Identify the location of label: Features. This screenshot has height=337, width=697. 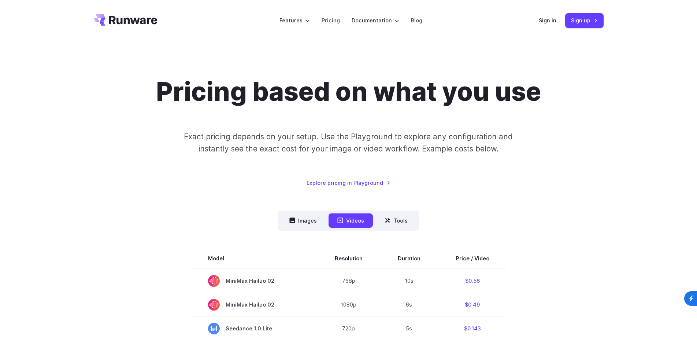
(295, 20).